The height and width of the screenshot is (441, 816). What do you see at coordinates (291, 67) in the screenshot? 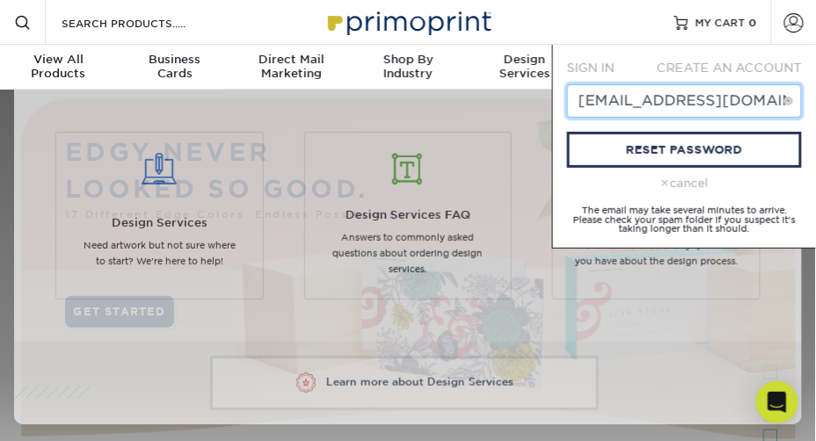
I see `div: Marketing` at bounding box center [291, 67].